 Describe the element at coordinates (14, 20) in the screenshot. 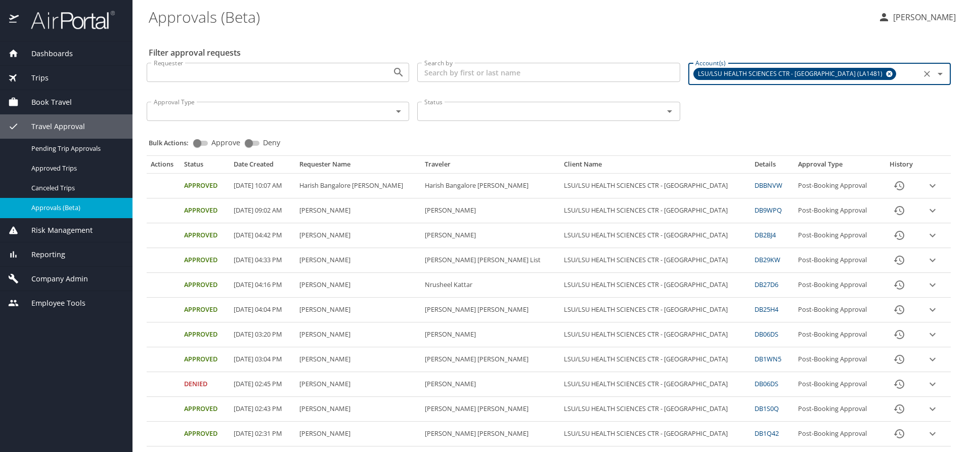

I see `img: icon-airportal.png` at that location.